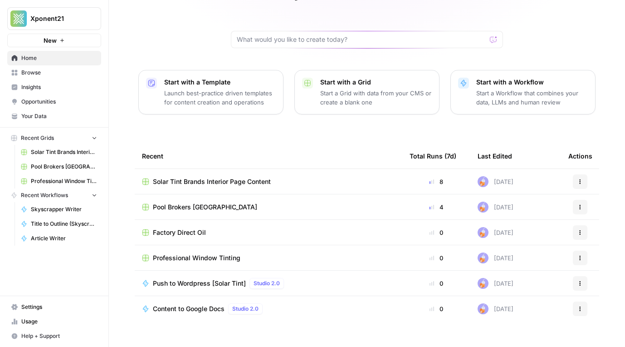 This screenshot has height=347, width=625. Describe the element at coordinates (37, 138) in the screenshot. I see `span: Recent Grids` at that location.